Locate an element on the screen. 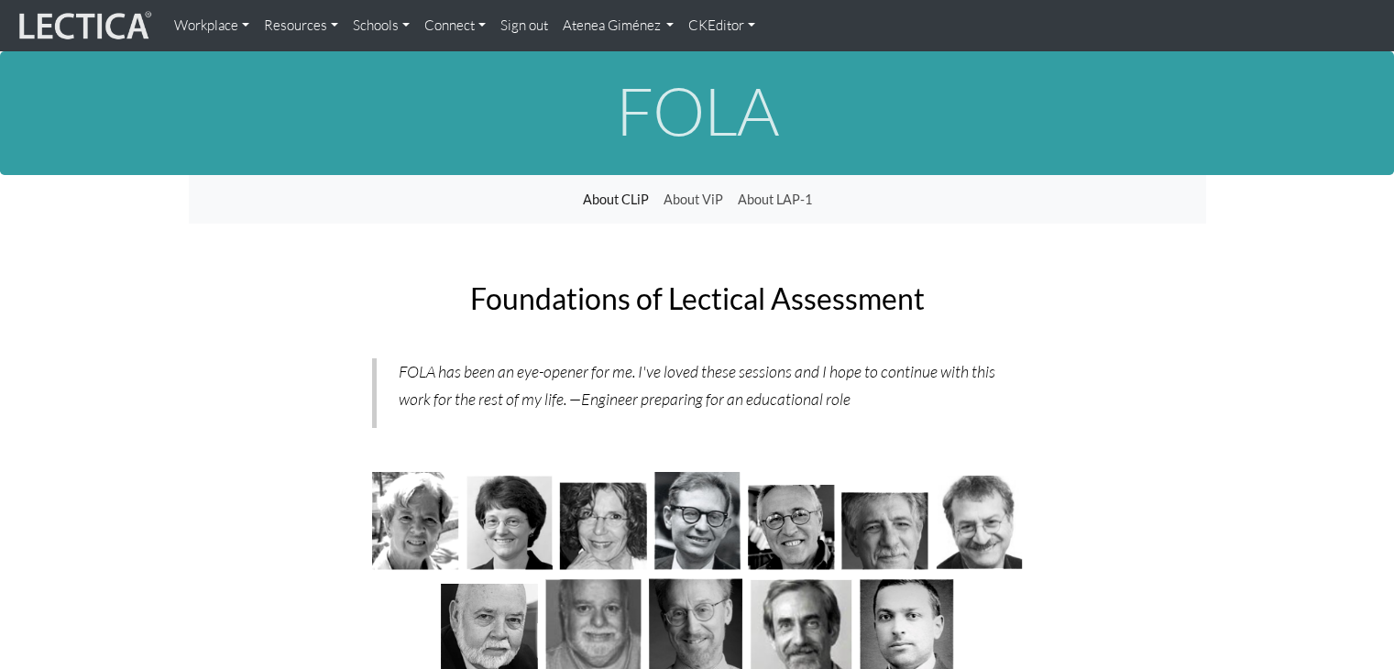 The image size is (1394, 669). a: Schools is located at coordinates (381, 26).